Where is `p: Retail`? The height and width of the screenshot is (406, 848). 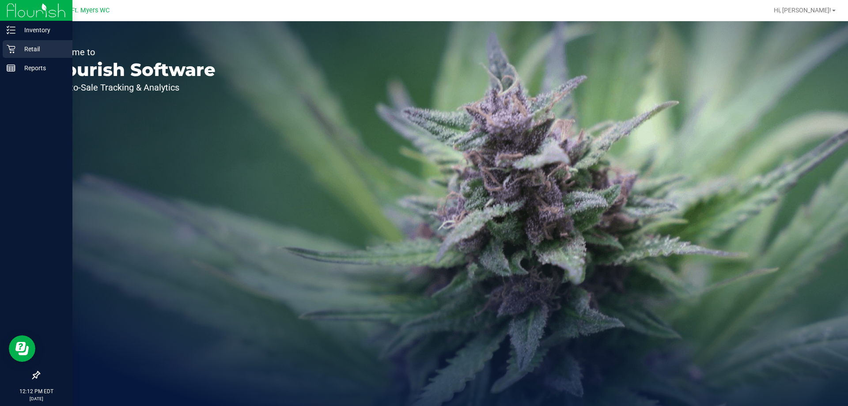
p: Retail is located at coordinates (42, 49).